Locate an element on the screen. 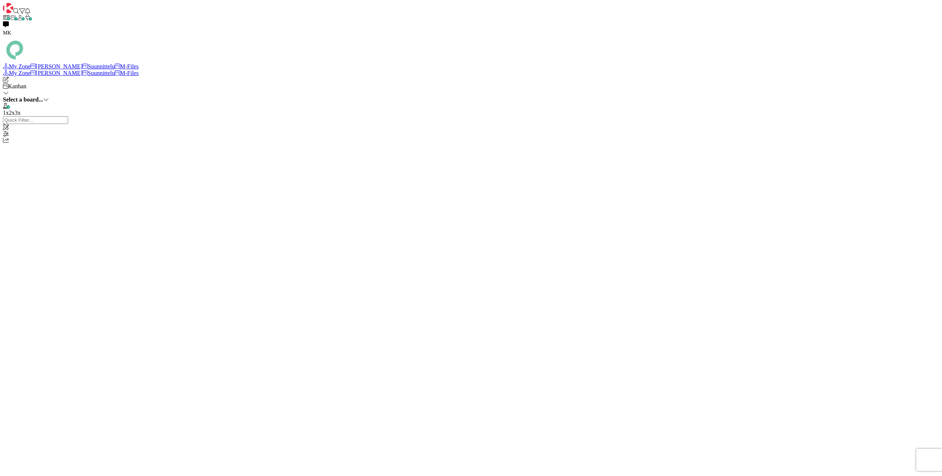 The height and width of the screenshot is (476, 942). span: 2x is located at coordinates (12, 113).